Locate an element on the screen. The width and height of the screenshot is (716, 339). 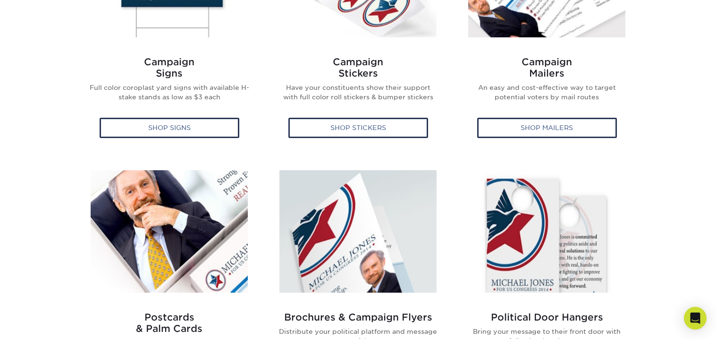
h2: Political Door Hangers is located at coordinates (547, 317).